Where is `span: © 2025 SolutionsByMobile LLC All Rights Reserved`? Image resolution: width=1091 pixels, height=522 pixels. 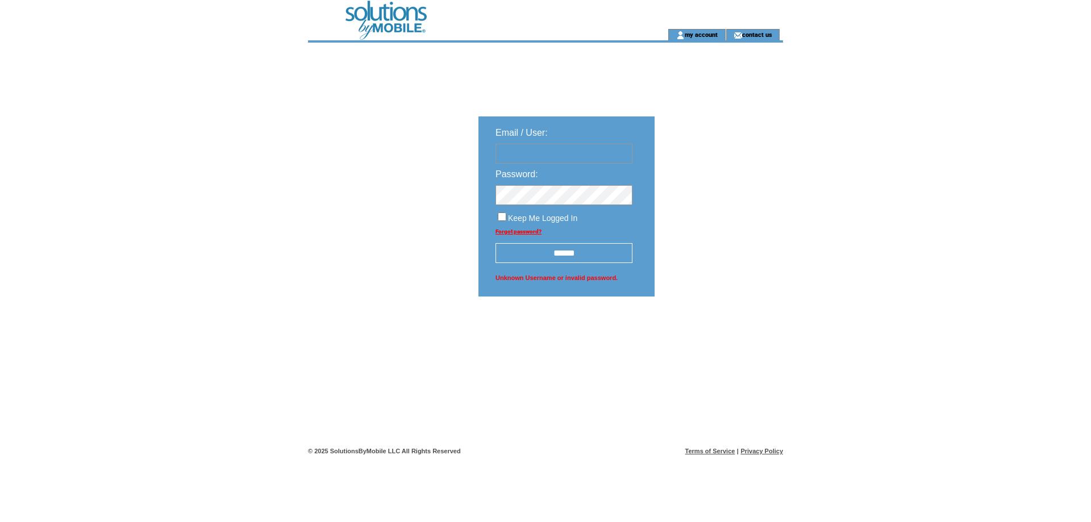 span: © 2025 SolutionsByMobile LLC All Rights Reserved is located at coordinates (384, 451).